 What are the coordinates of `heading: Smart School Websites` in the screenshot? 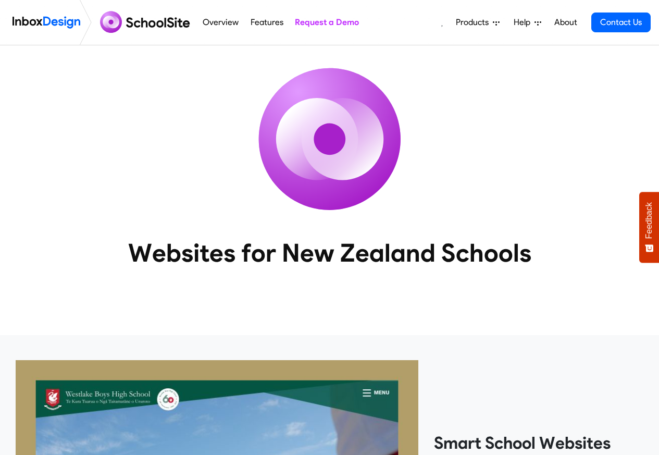 It's located at (539, 443).